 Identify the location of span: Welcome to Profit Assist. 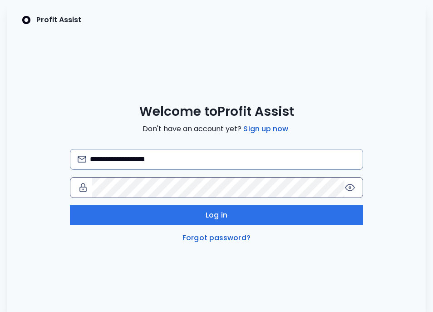
(216, 112).